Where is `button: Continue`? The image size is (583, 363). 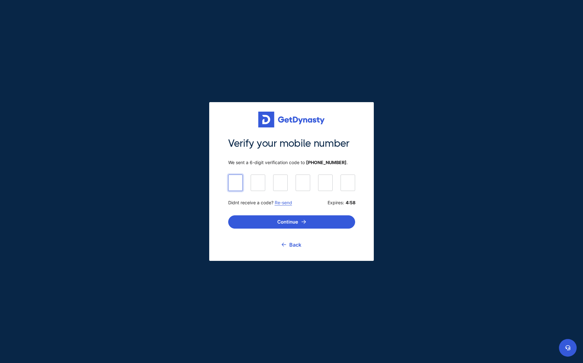 button: Continue is located at coordinates (291, 222).